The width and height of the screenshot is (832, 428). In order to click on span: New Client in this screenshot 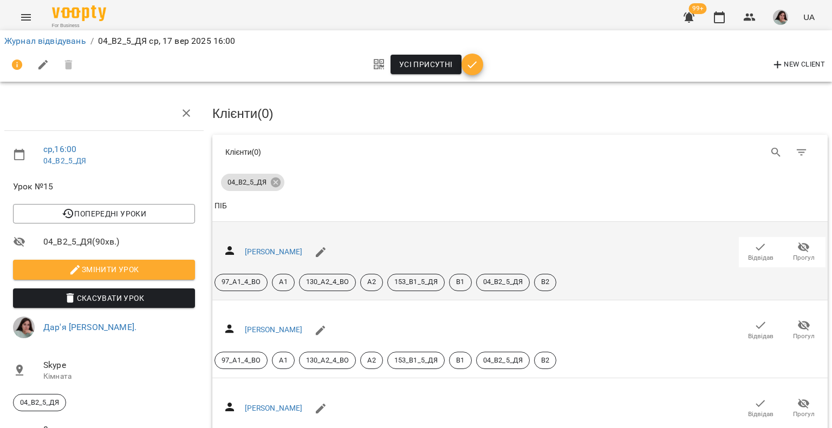, I will do `click(798, 65)`.